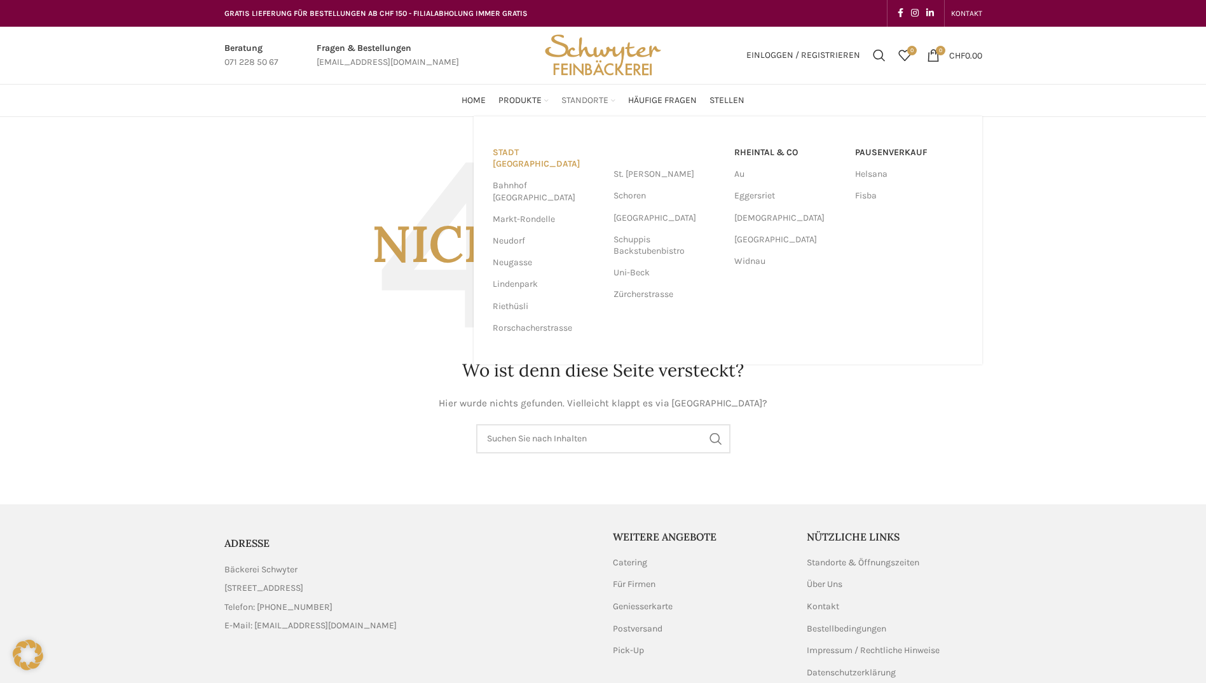  What do you see at coordinates (874, 650) in the screenshot?
I see `a: Impressum / Rechtliche Hinweise` at bounding box center [874, 650].